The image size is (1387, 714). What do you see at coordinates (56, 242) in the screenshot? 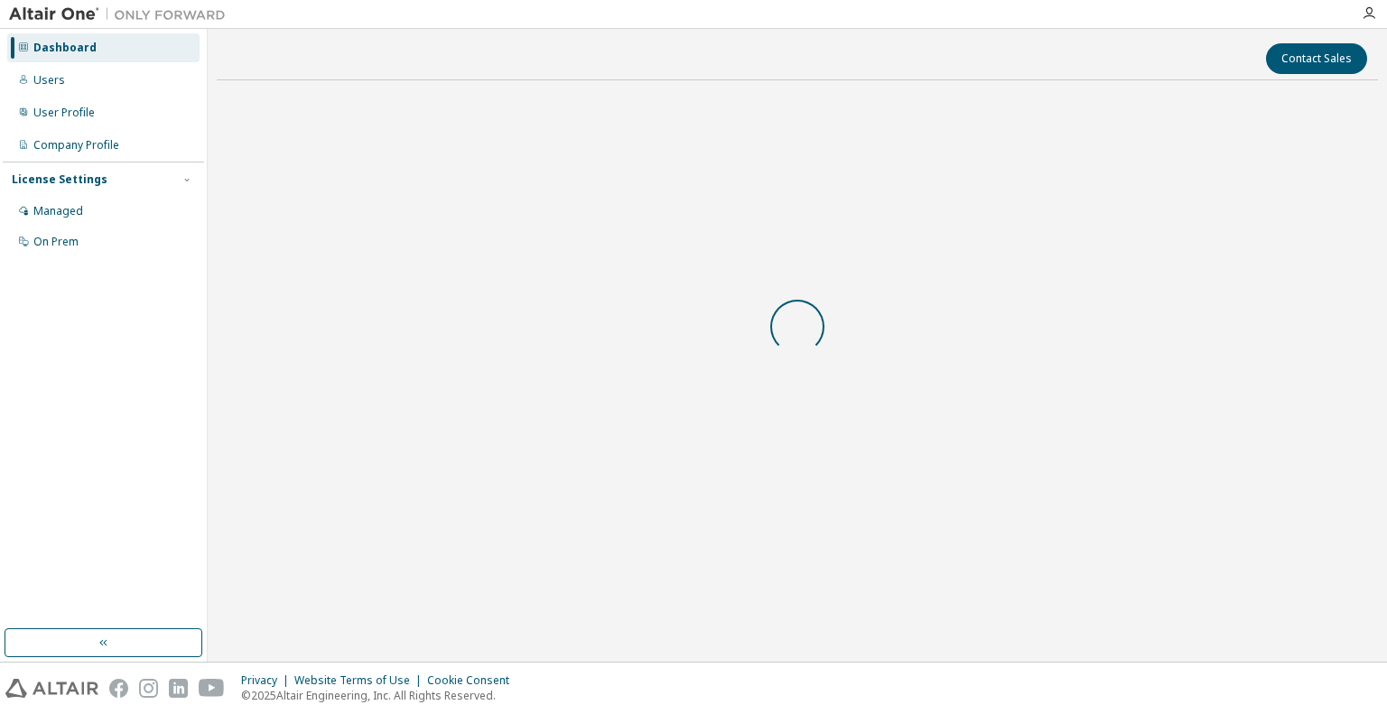
I see `div: On Prem` at bounding box center [56, 242].